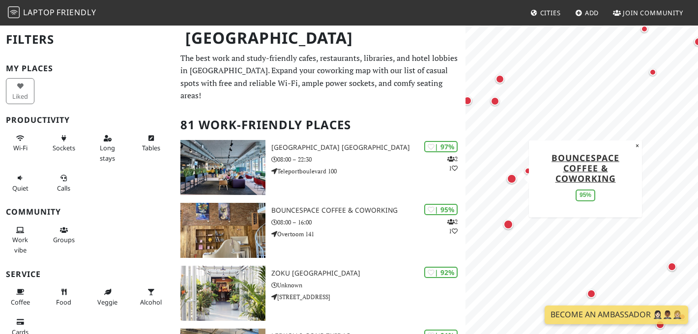 The width and height of the screenshot is (698, 334). I want to click on span: Laptop, so click(39, 12).